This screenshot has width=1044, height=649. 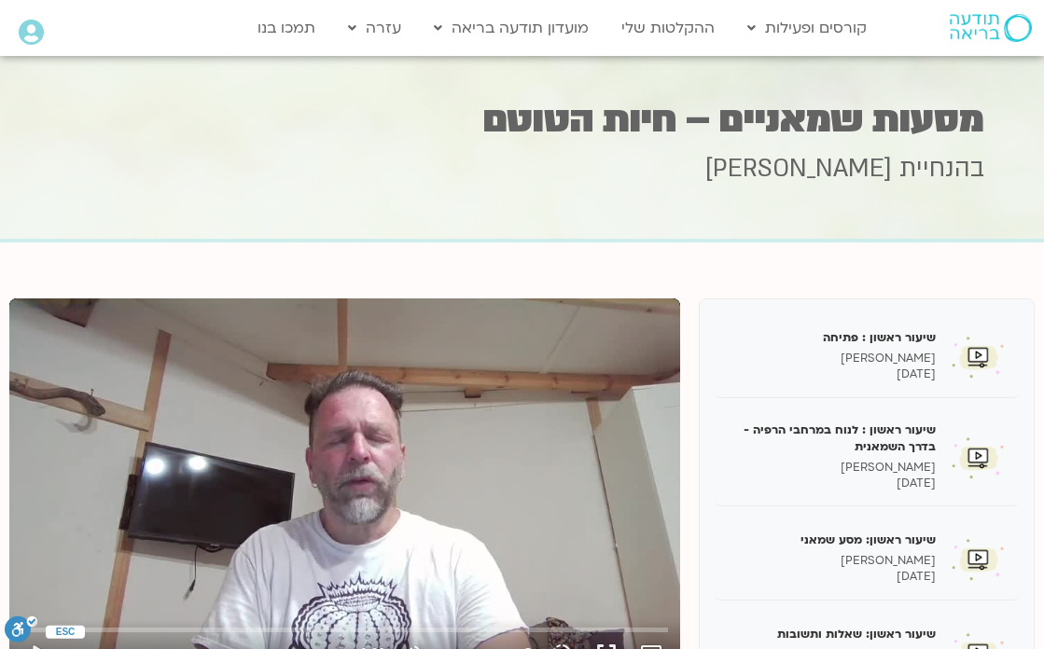 What do you see at coordinates (831, 338) in the screenshot?
I see `h5: שיעור ראשון : פתיחה` at bounding box center [831, 338].